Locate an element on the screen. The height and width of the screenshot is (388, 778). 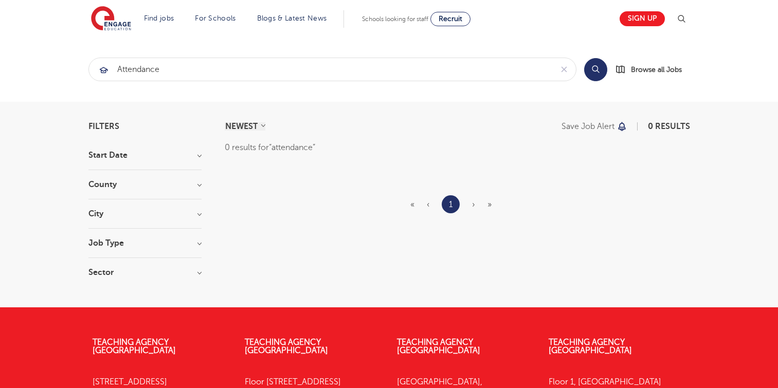
a: Find jobs is located at coordinates (159, 18).